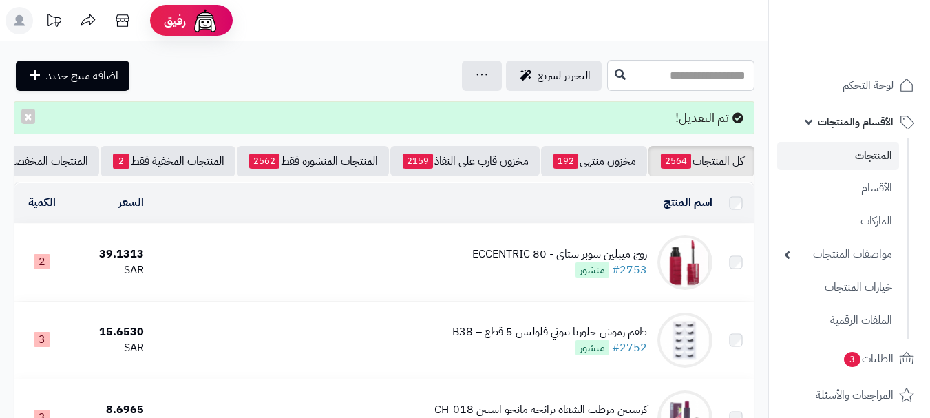 The image size is (930, 418). Describe the element at coordinates (838, 254) in the screenshot. I see `a: مواصفات المنتجات` at that location.